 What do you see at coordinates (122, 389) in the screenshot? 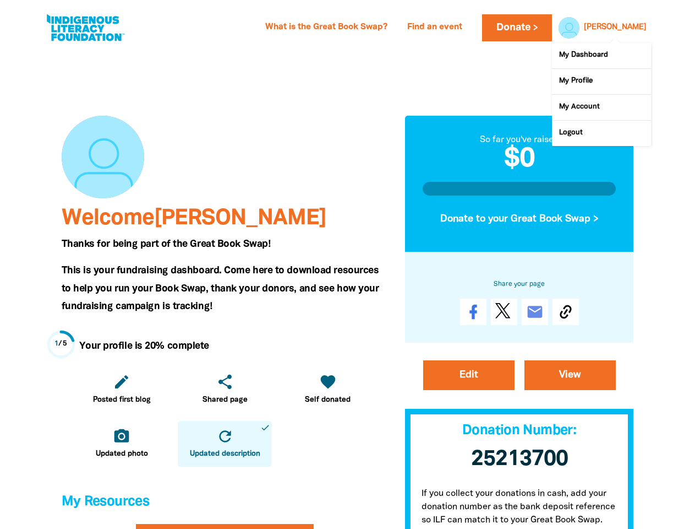
I see `a: editPosted first blog` at bounding box center [122, 389].